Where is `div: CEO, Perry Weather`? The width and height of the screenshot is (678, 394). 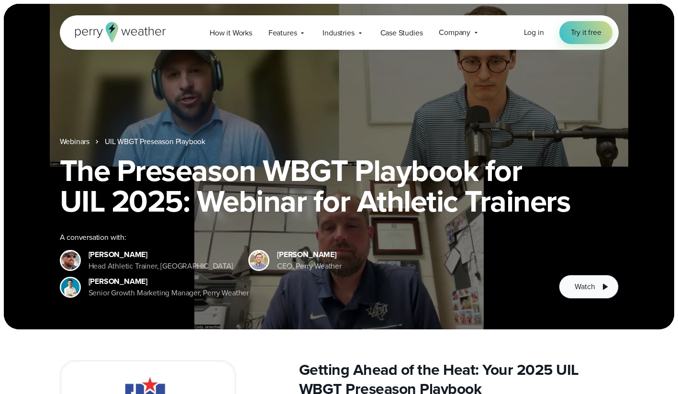 div: CEO, Perry Weather is located at coordinates (309, 266).